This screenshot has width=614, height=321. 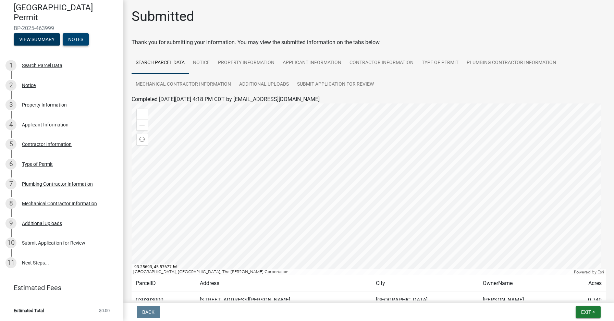 I want to click on div: Applicant Information, so click(x=45, y=125).